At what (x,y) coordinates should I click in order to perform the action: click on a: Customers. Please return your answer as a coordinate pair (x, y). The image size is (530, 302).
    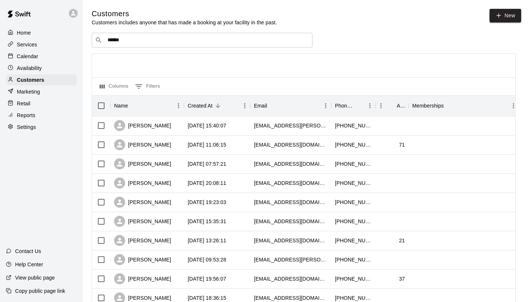
    Looking at the image, I should click on (41, 80).